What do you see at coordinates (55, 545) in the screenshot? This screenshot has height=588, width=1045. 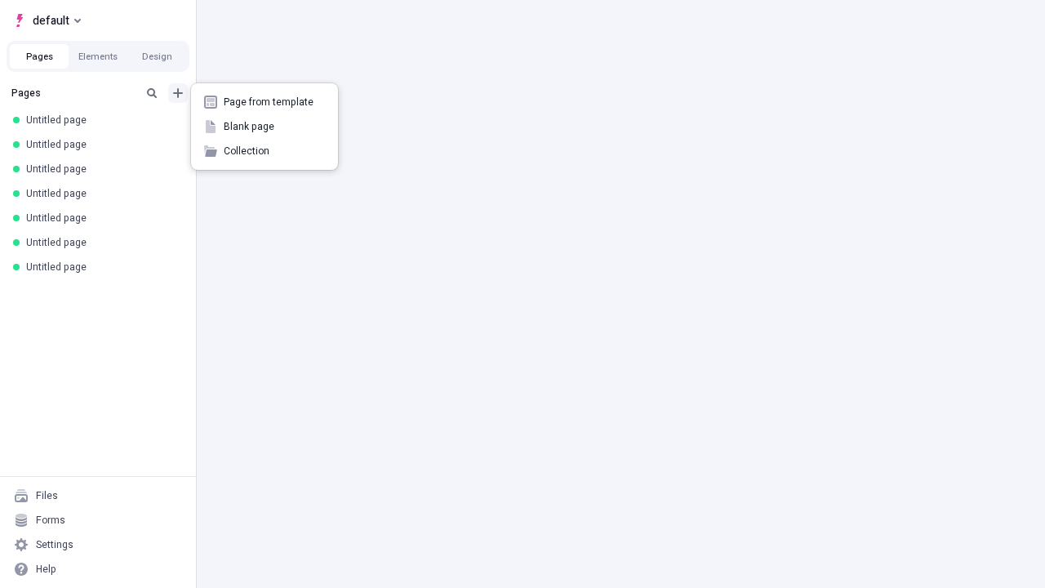 I see `div: Settings` at bounding box center [55, 545].